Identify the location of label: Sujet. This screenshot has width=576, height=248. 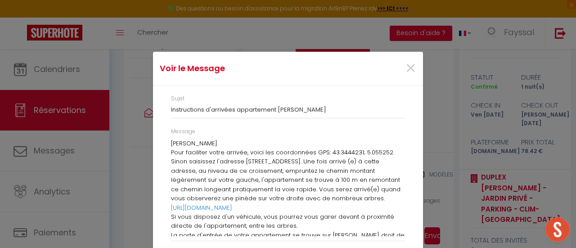
(178, 99).